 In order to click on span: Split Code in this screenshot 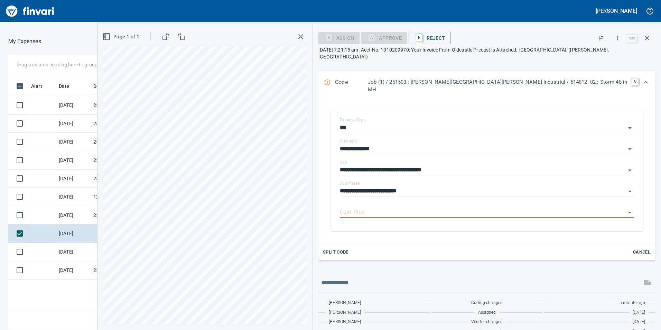, I will do `click(335, 252)`.